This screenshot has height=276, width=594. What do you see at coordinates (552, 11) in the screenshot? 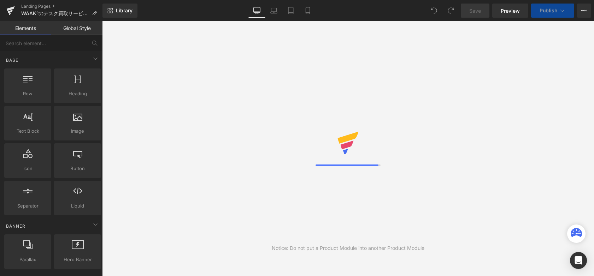
I see `button: Publish` at bounding box center [552, 11].